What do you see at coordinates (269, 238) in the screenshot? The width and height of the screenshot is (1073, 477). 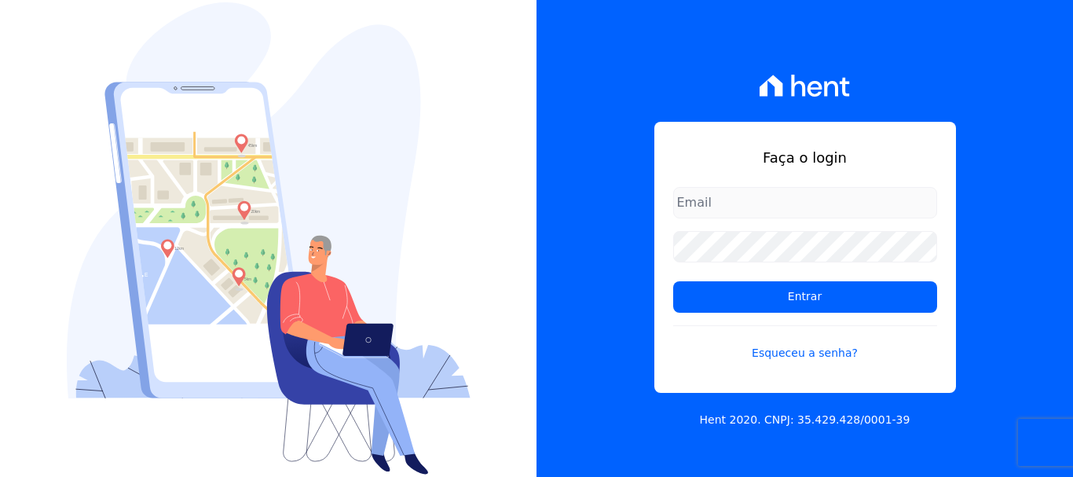 I see `img: Login` at bounding box center [269, 238].